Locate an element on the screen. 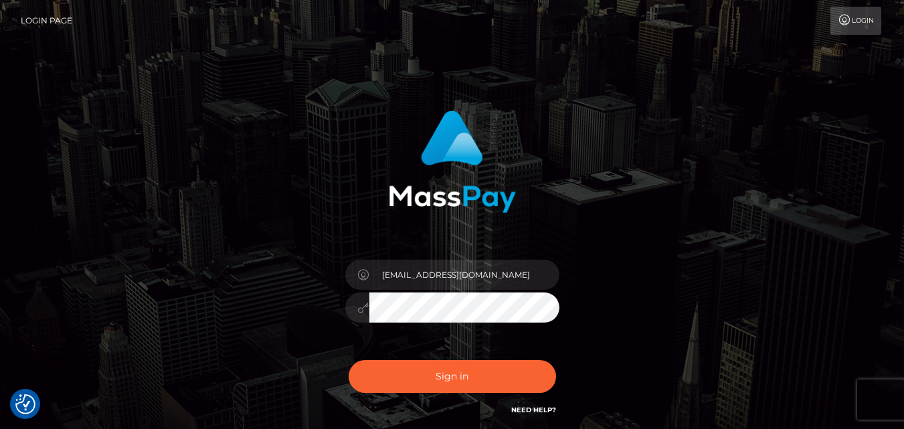  img: Revisit consent button is located at coordinates (25, 404).